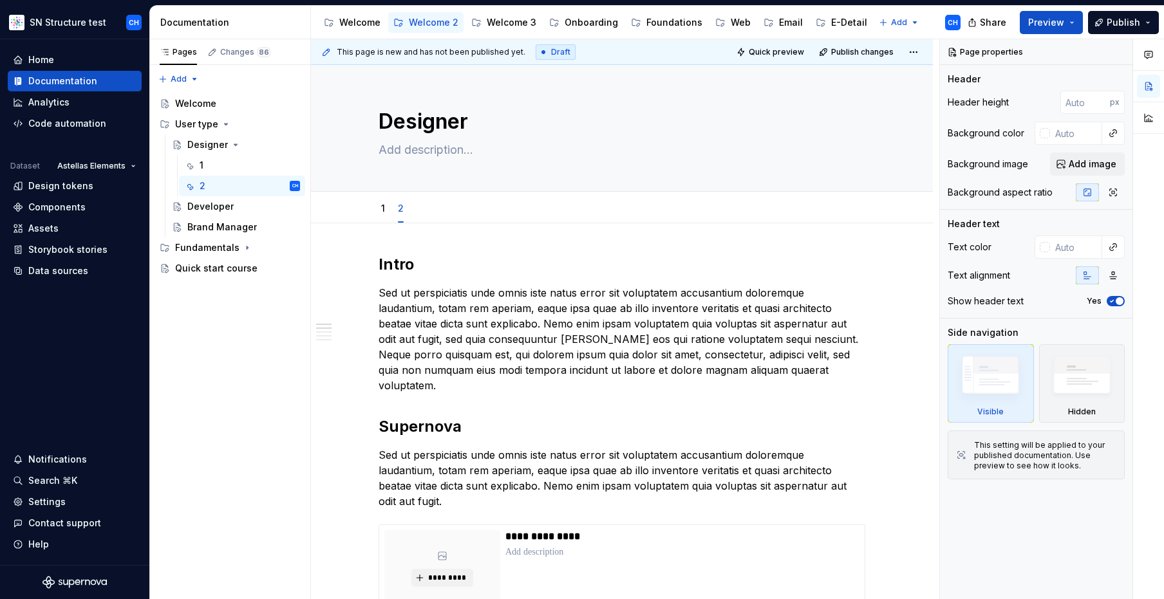 The image size is (1164, 599). I want to click on div: Onboarding, so click(591, 23).